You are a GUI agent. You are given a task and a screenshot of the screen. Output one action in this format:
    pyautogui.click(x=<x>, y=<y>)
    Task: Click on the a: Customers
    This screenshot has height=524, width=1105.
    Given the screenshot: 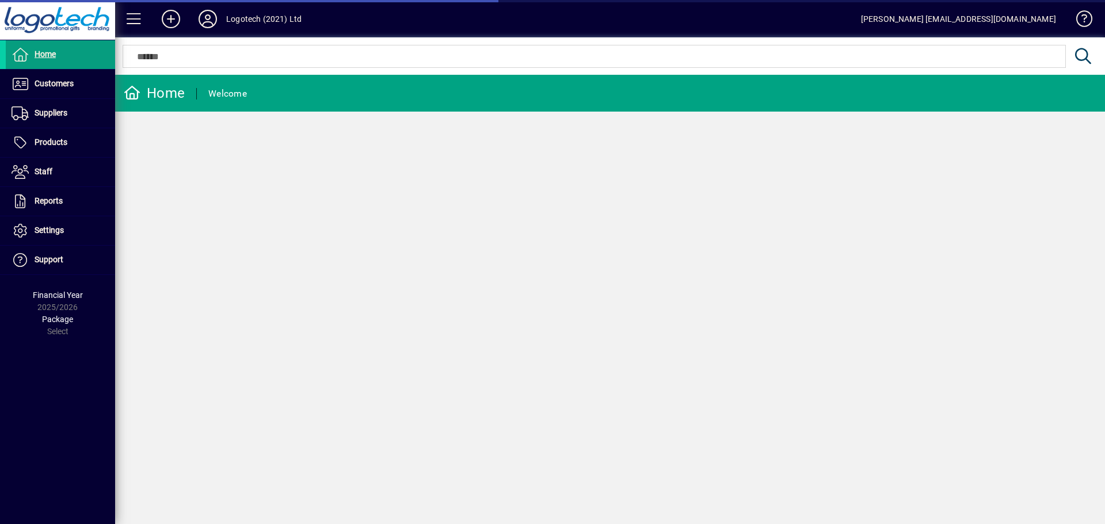 What is the action you would take?
    pyautogui.click(x=60, y=84)
    